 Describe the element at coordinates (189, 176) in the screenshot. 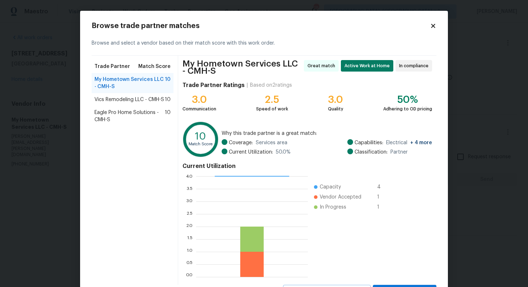

I see `text: 4.0` at that location.